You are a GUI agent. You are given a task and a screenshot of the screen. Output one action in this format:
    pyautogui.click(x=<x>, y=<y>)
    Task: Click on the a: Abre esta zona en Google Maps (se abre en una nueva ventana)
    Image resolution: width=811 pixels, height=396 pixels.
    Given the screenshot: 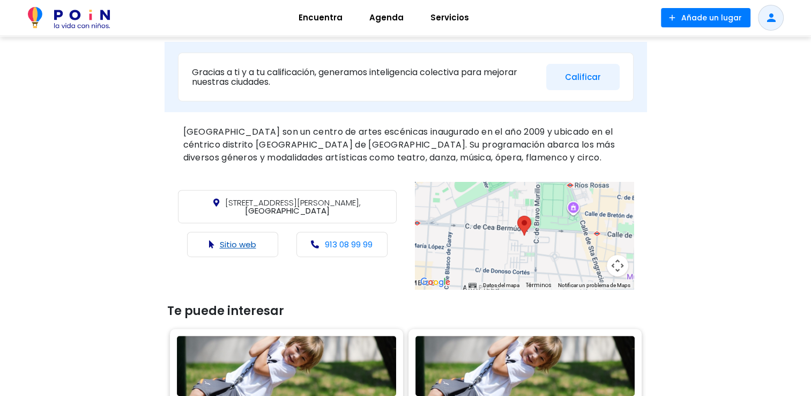 What is the action you would take?
    pyautogui.click(x=435, y=282)
    